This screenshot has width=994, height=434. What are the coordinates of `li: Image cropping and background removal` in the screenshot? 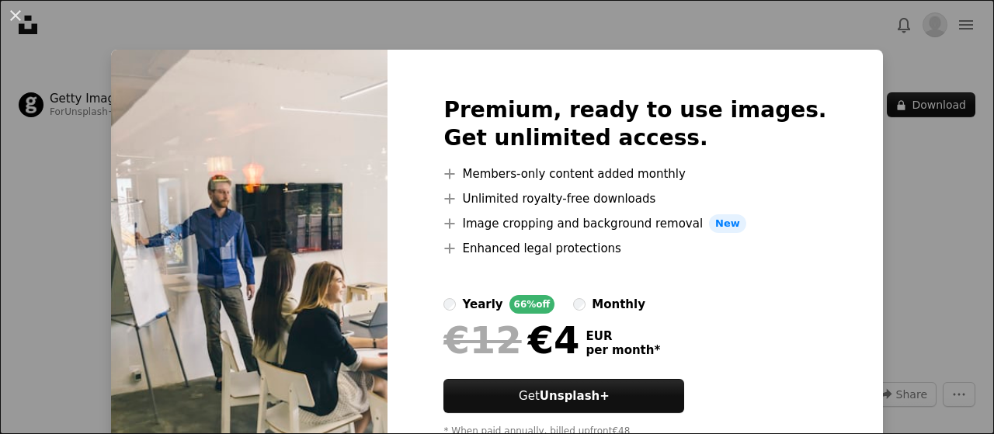 It's located at (634, 224).